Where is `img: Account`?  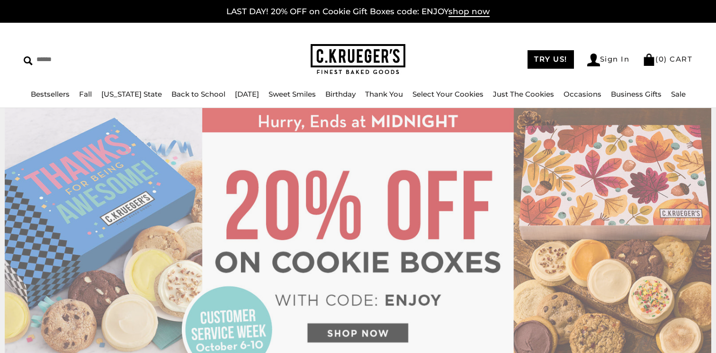
img: Account is located at coordinates (594, 60).